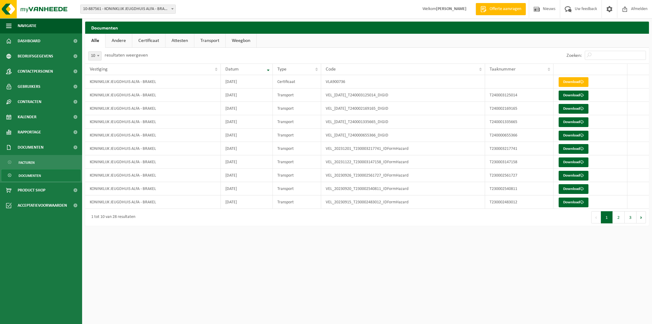 The image size is (652, 324). Describe the element at coordinates (631, 218) in the screenshot. I see `button: 3` at that location.